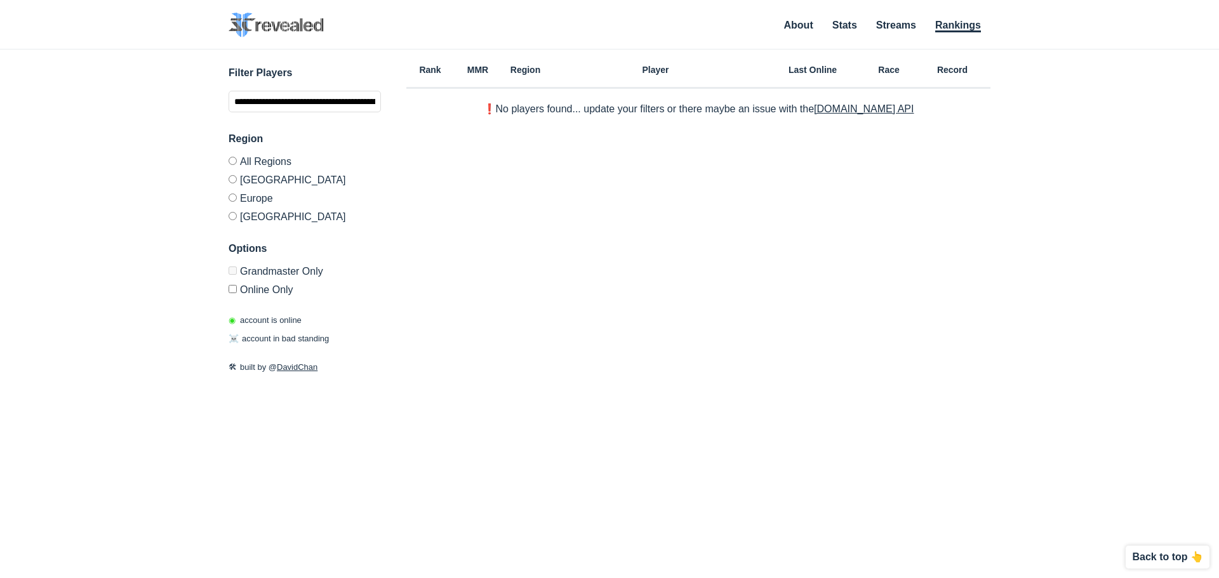 This screenshot has height=578, width=1219. What do you see at coordinates (305, 73) in the screenshot?
I see `h3: Filter Players` at bounding box center [305, 73].